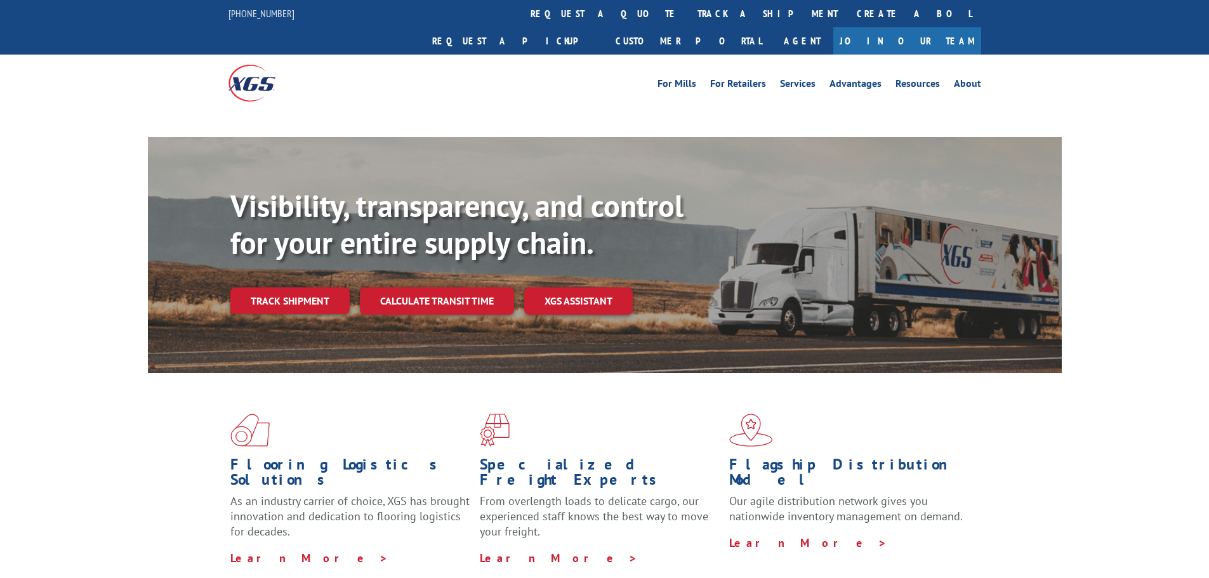  Describe the element at coordinates (457, 224) in the screenshot. I see `b: Visibility, transparency, and control for your entire supply chain.` at that location.